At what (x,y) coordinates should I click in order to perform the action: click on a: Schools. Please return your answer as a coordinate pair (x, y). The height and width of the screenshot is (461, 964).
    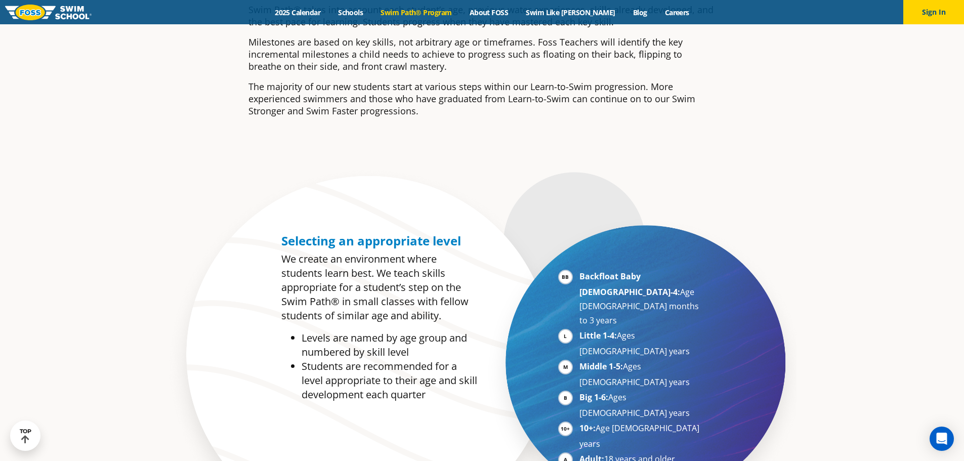
    Looking at the image, I should click on (351, 12).